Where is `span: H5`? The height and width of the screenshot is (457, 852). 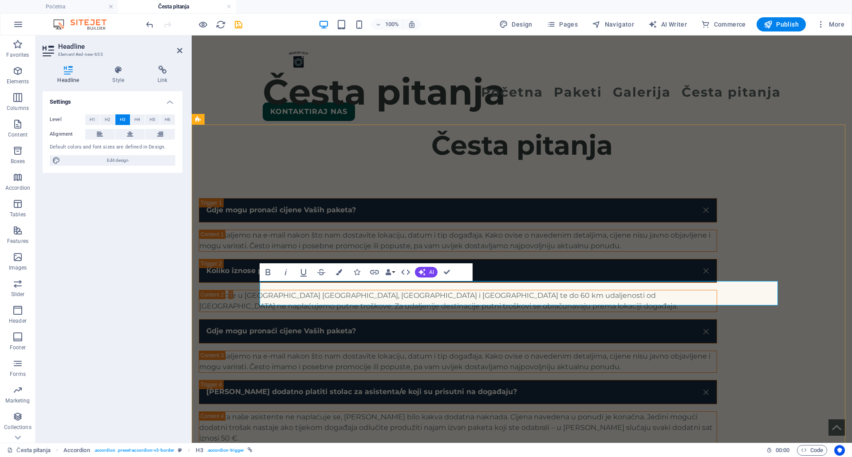 span: H5 is located at coordinates (152, 120).